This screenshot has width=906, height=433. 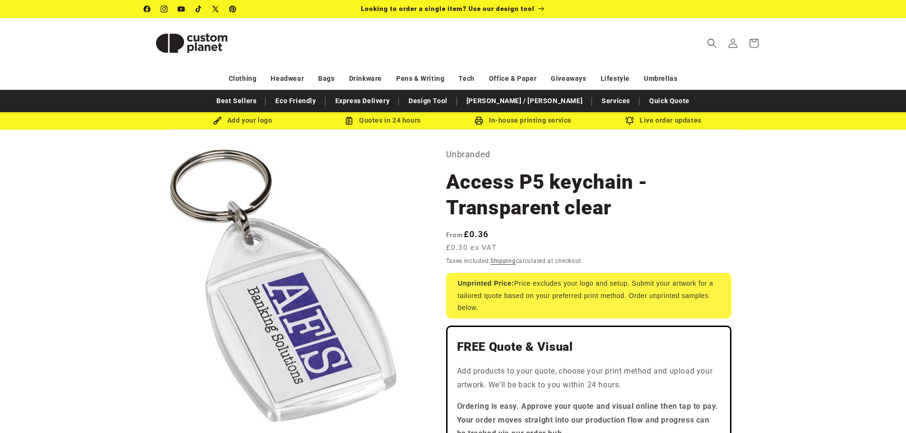 I want to click on p: Unbranded, so click(x=589, y=155).